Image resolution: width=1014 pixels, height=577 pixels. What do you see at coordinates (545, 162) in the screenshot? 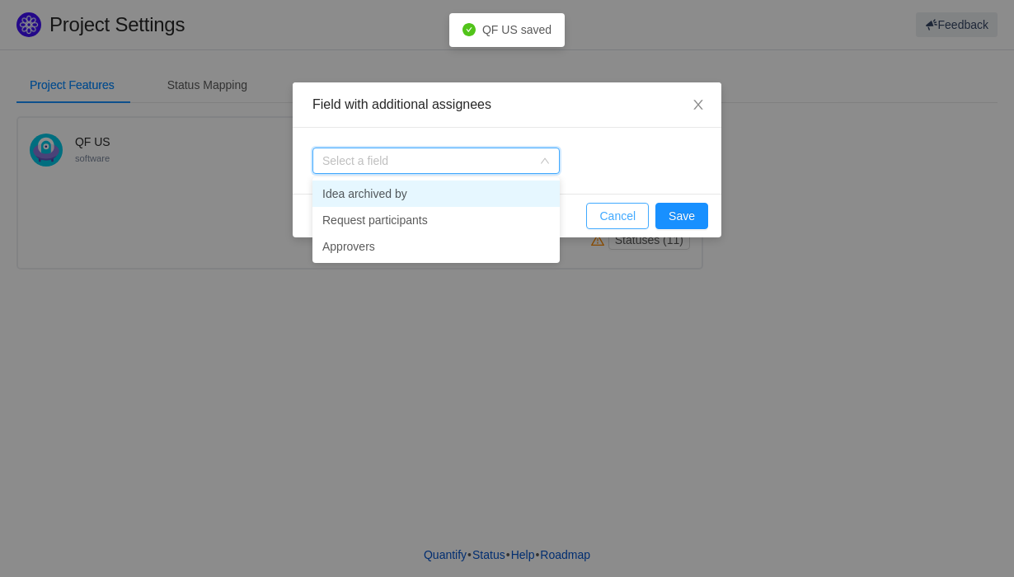
I see `i: icon: down` at bounding box center [545, 162].